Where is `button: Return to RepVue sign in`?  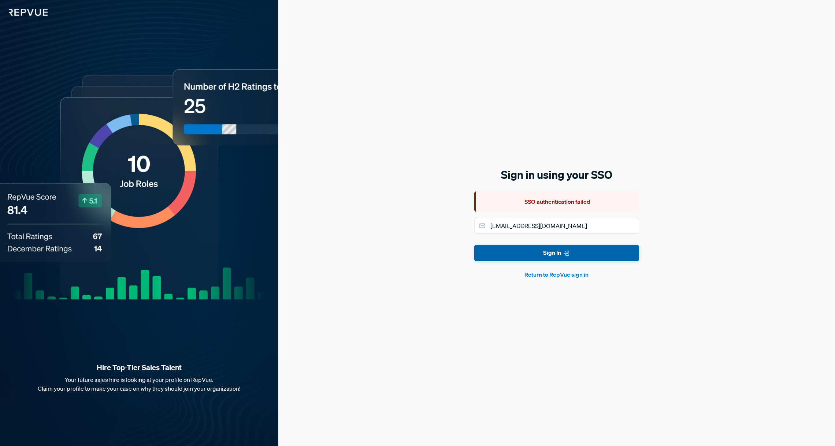
button: Return to RepVue sign in is located at coordinates (557, 274).